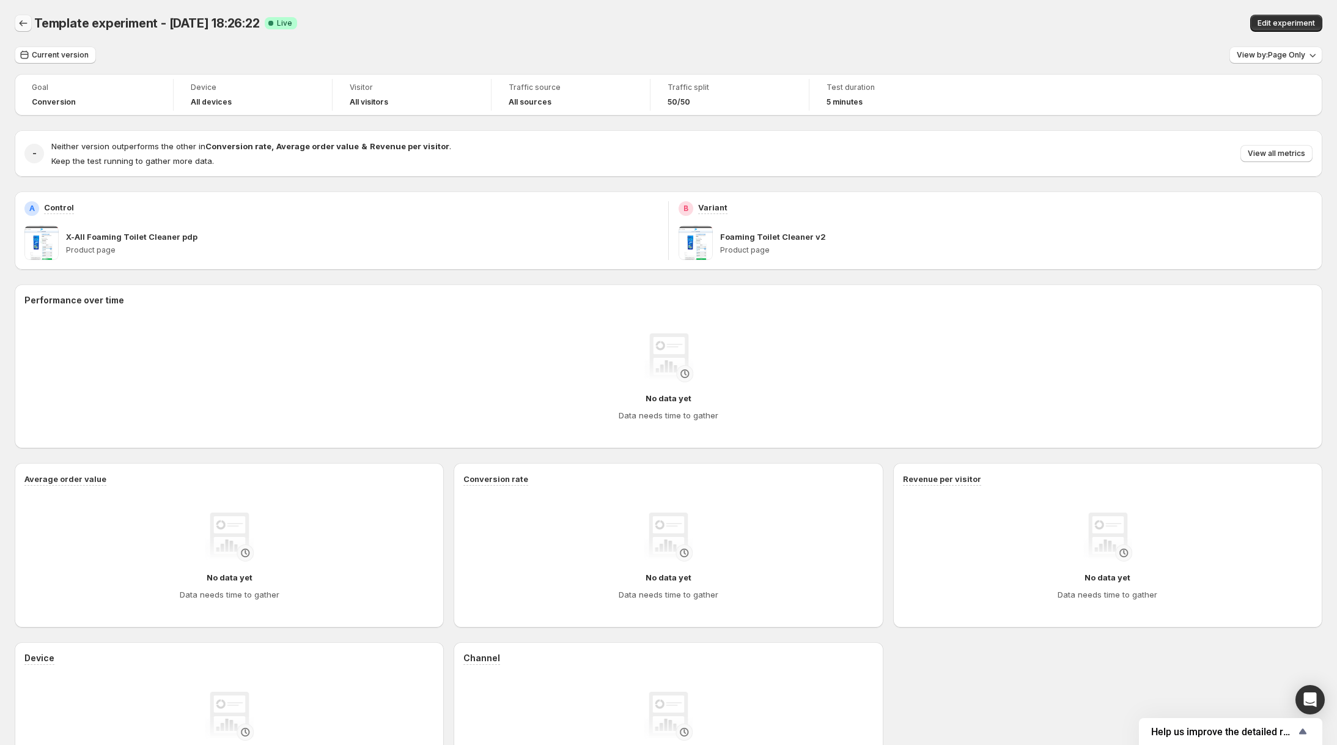 This screenshot has height=745, width=1337. Describe the element at coordinates (713, 207) in the screenshot. I see `p: Variant` at that location.